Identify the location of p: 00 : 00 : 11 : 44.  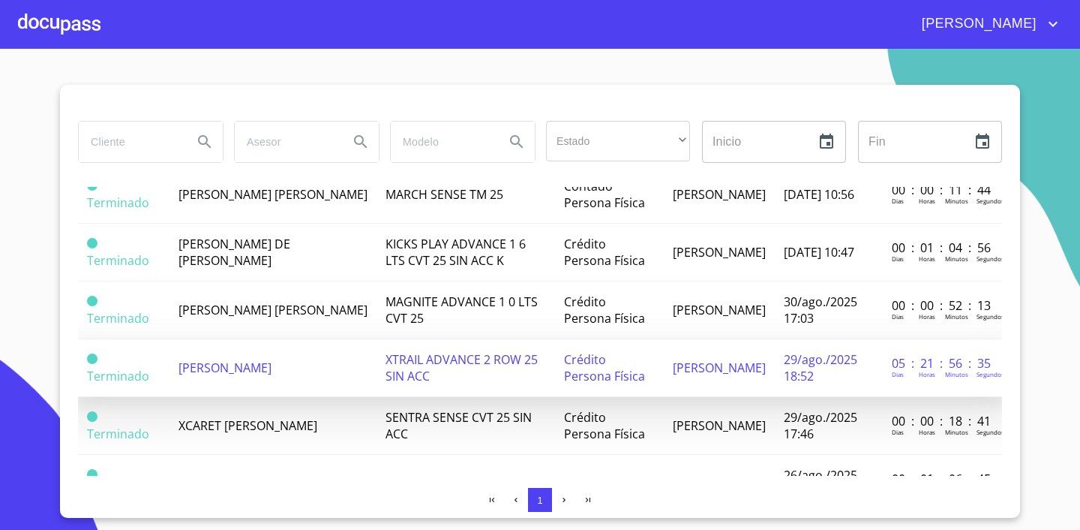
(942, 190).